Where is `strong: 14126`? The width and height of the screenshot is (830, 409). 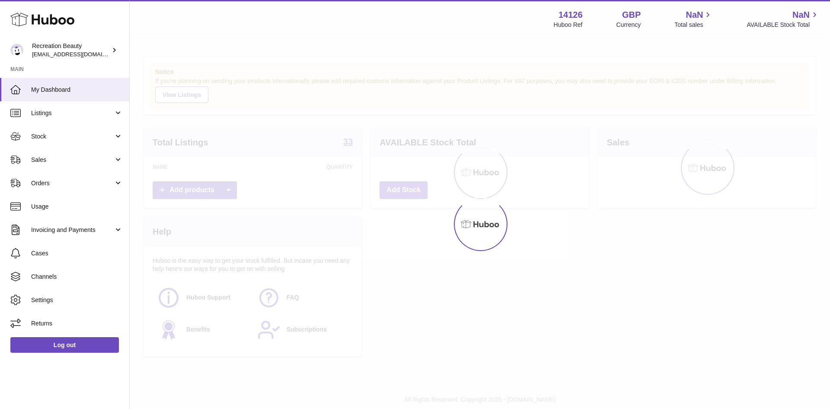 strong: 14126 is located at coordinates (571, 15).